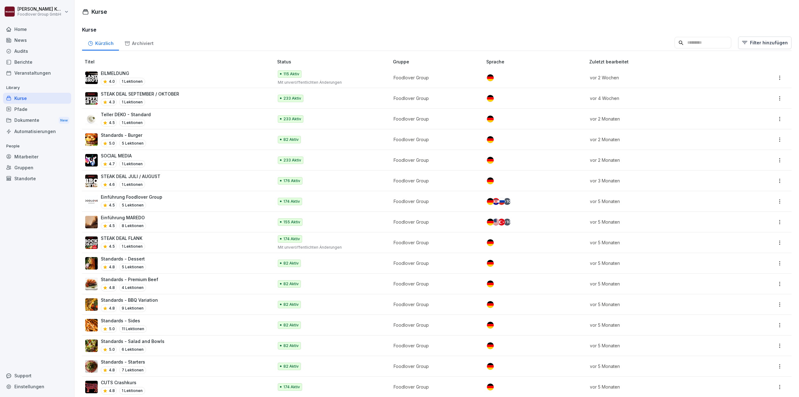  Describe the element at coordinates (91, 243) in the screenshot. I see `img: iwtni18l1hx6m3q2y4h83l78.png` at that location.